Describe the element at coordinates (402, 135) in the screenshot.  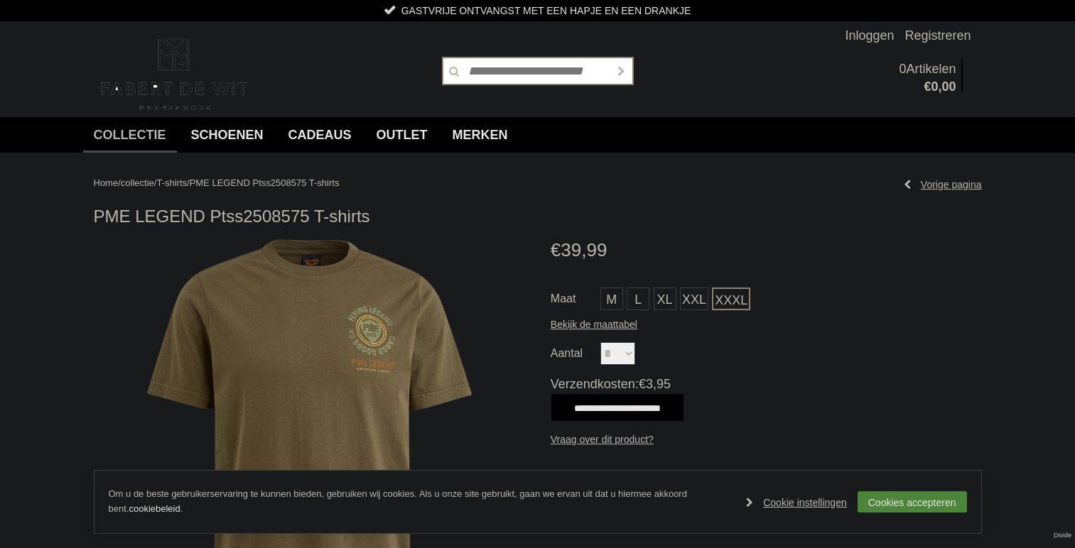
I see `a: Outlet` at that location.